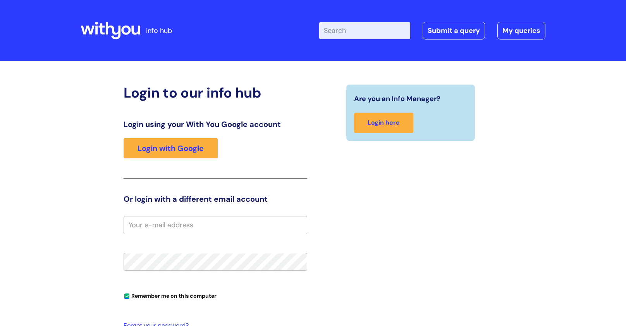 The width and height of the screenshot is (626, 326). I want to click on a: Login with Google, so click(170, 148).